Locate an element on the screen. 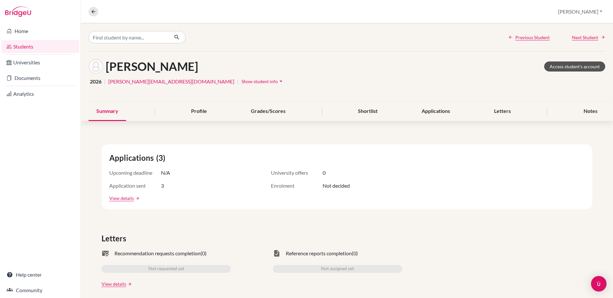 The image size is (613, 298). a: Community is located at coordinates (40, 290).